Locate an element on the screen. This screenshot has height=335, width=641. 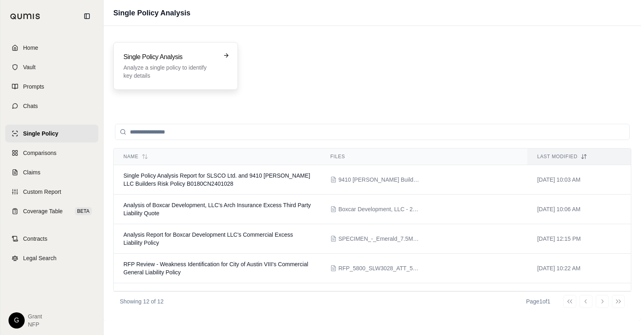
span: Contracts is located at coordinates (35, 239).